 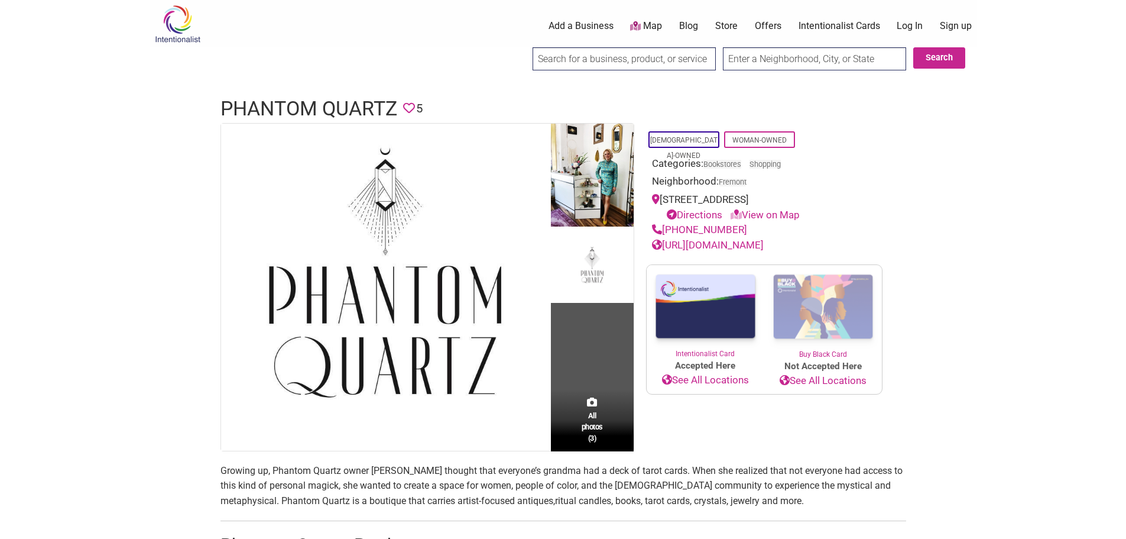 I want to click on span: 5, so click(x=419, y=108).